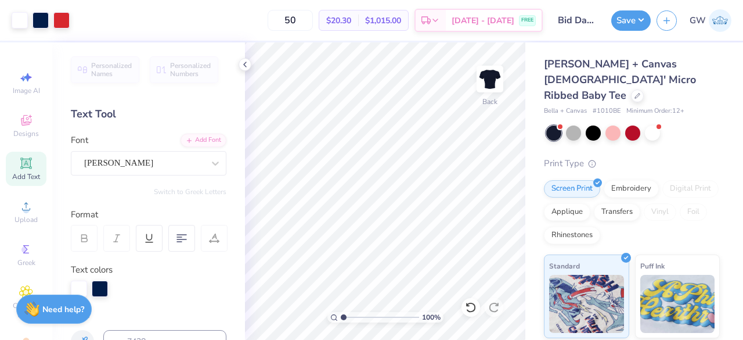 This screenshot has height=340, width=743. I want to click on span: 100 %, so click(431, 317).